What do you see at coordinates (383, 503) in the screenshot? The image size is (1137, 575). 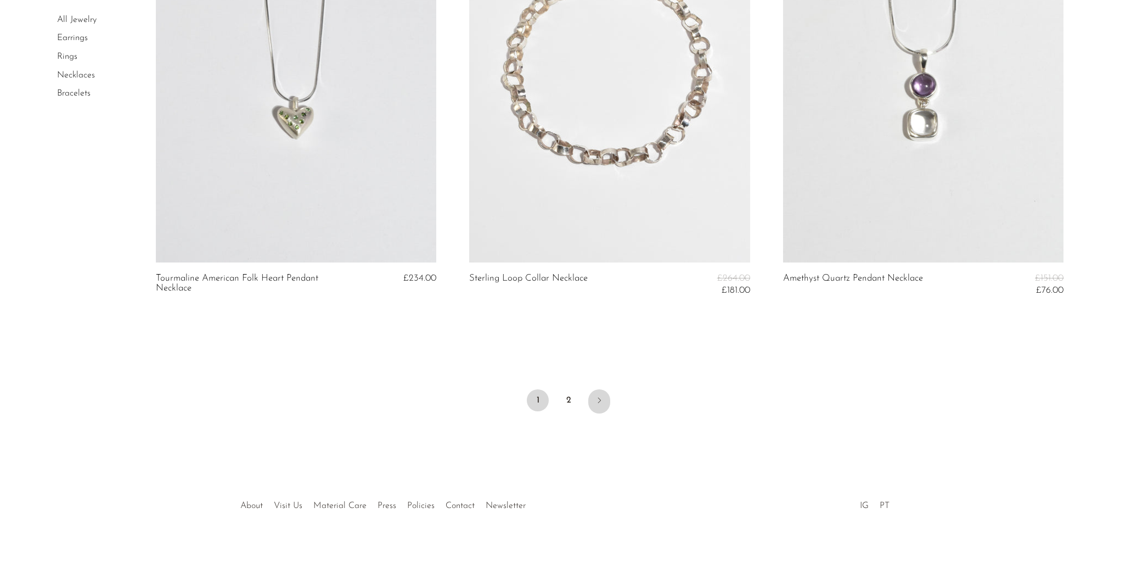 I see `ul: Quick links` at bounding box center [383, 503].